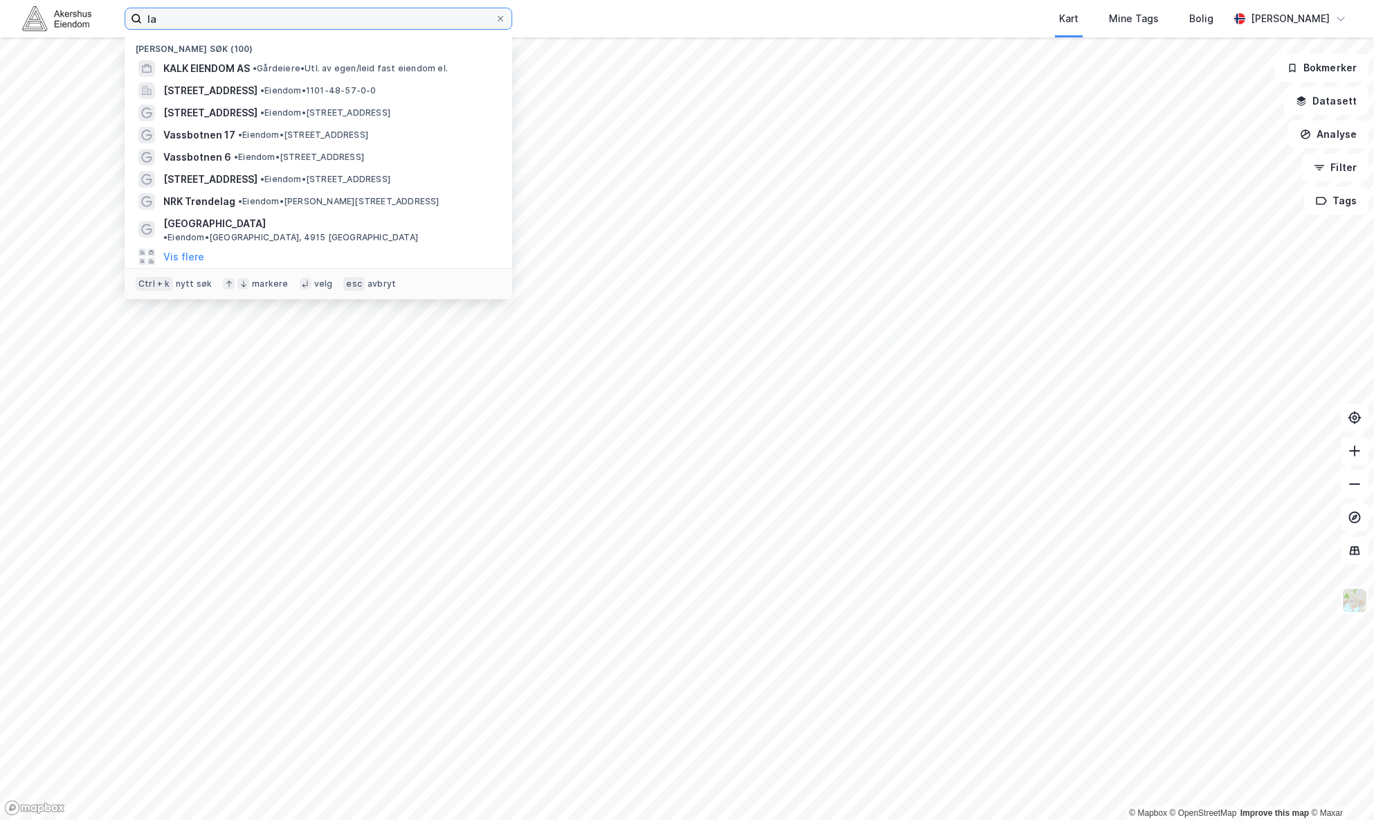  I want to click on div: markere, so click(270, 284).